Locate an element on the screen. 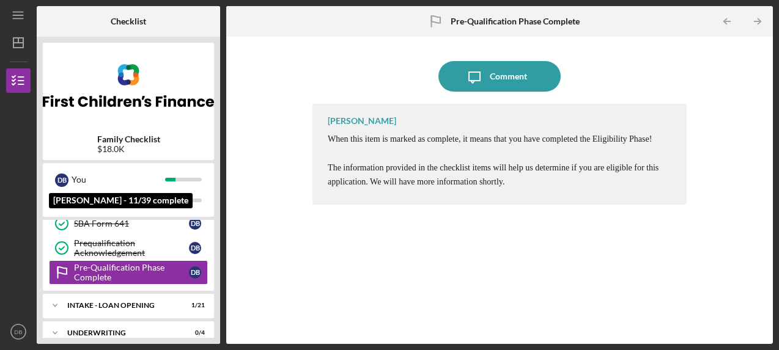 The image size is (779, 350). button: DB is located at coordinates (18, 332).